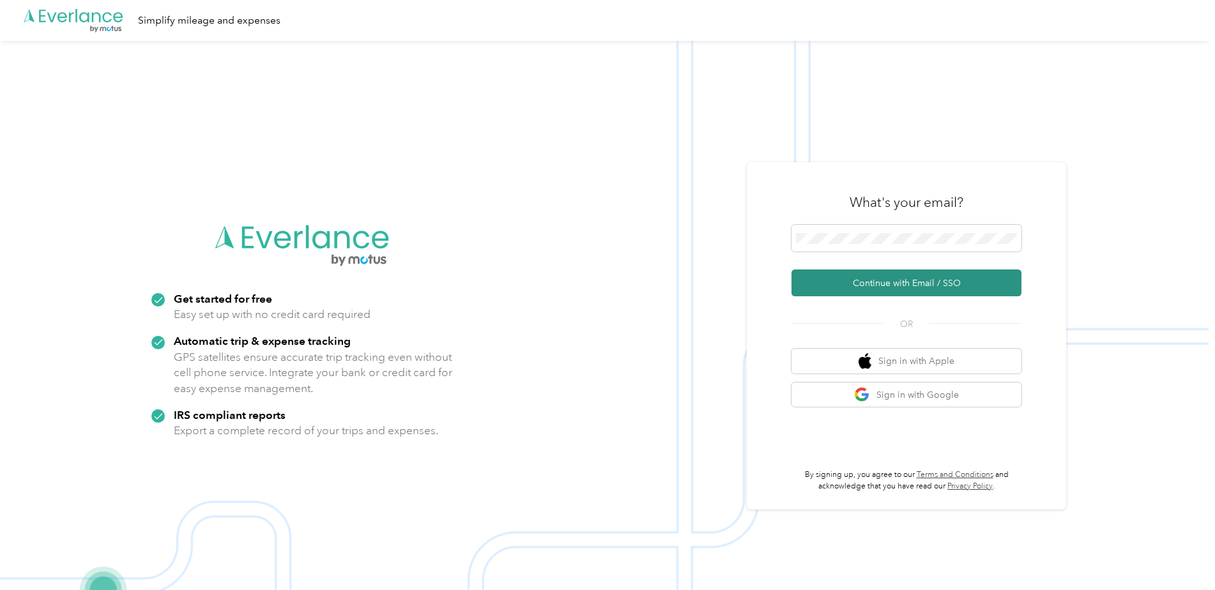  What do you see at coordinates (862, 395) in the screenshot?
I see `img: google logo` at bounding box center [862, 395].